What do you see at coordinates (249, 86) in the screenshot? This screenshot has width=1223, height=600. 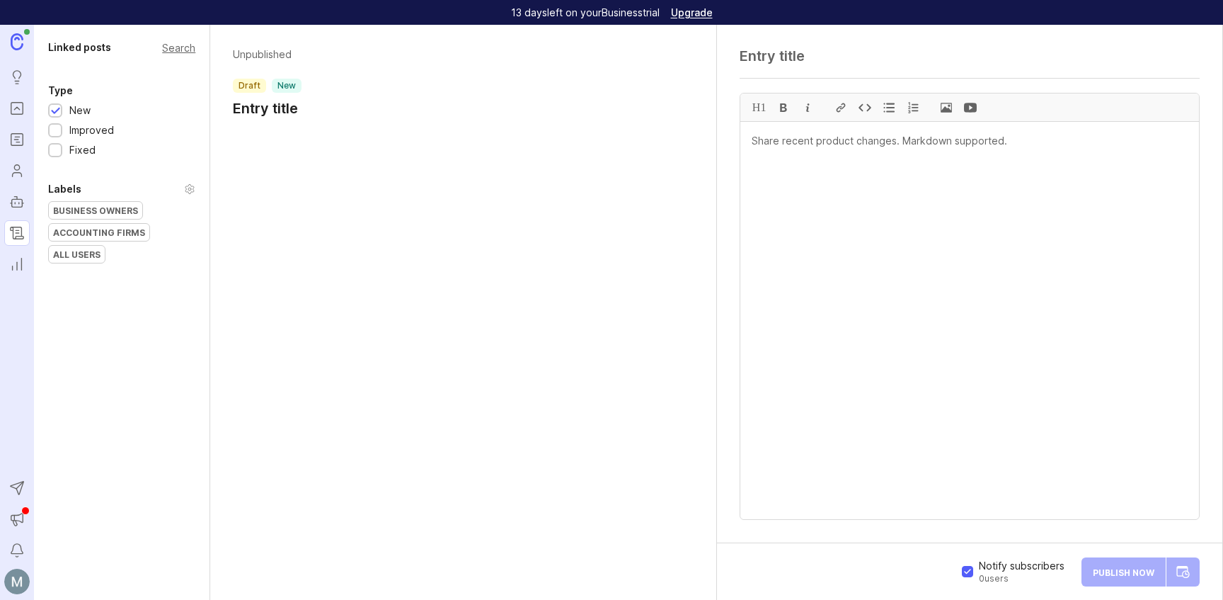 I see `p: draft` at bounding box center [249, 86].